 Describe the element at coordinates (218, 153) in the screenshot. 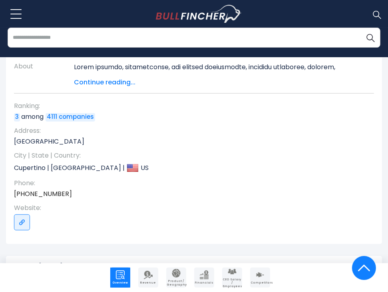

I see `p: Lorem ipsumdo, sitametconse, adi elitsed doeiusmodte, incididu utlaboree, dolorem, aliquaeni, adm...` at that location.